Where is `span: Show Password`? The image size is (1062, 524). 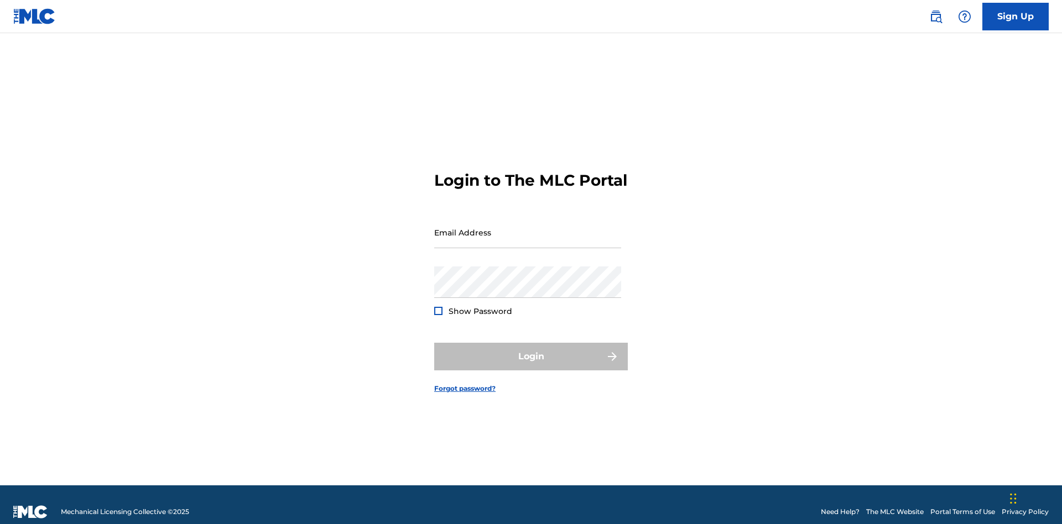
span: Show Password is located at coordinates (480, 311).